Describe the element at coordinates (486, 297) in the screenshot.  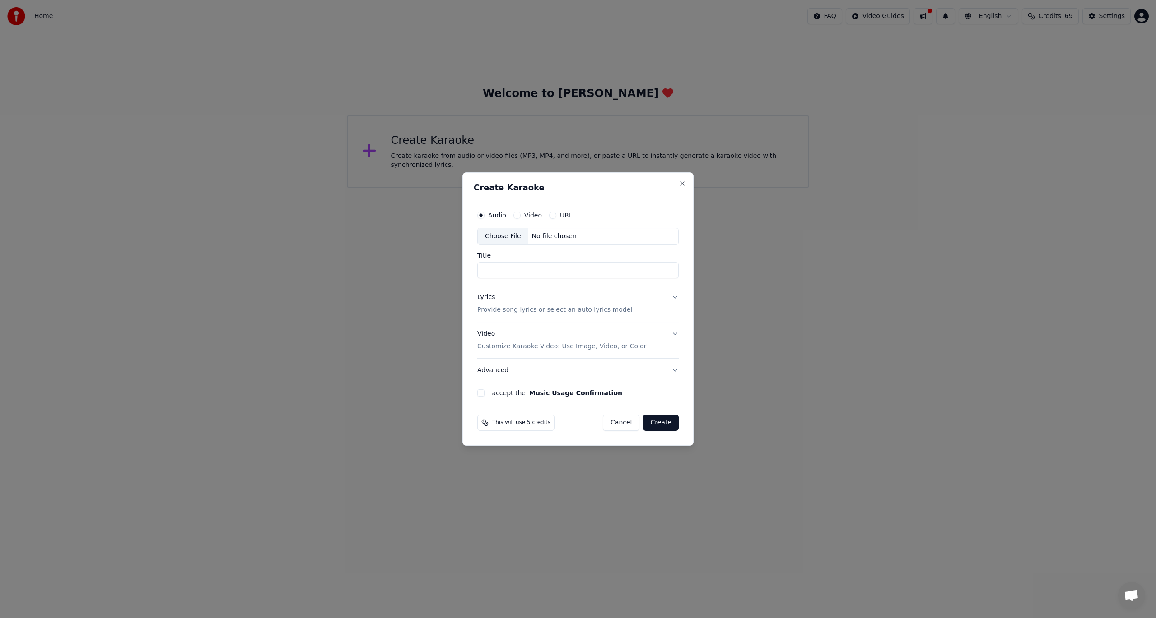
I see `div: Lyrics` at that location.